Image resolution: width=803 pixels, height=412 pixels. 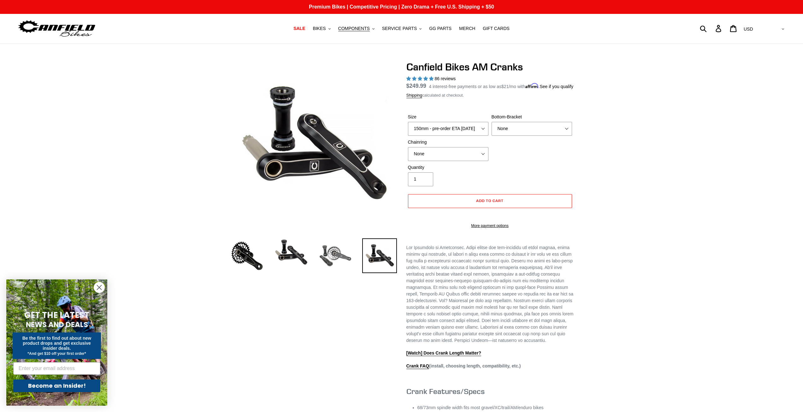 What do you see at coordinates (356, 28) in the screenshot?
I see `button: COMPONENTS` at bounding box center [356, 28].